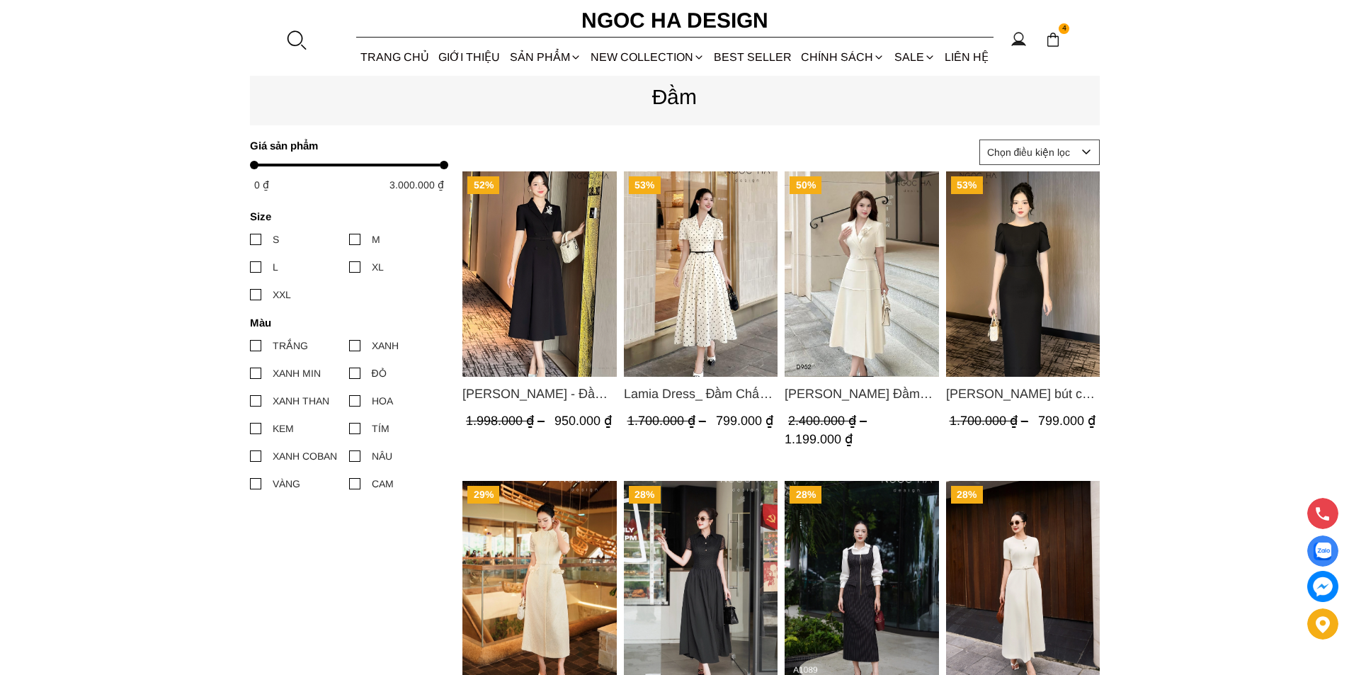 The image size is (1349, 675). What do you see at coordinates (261, 185) in the screenshot?
I see `span: 0 ₫` at bounding box center [261, 185].